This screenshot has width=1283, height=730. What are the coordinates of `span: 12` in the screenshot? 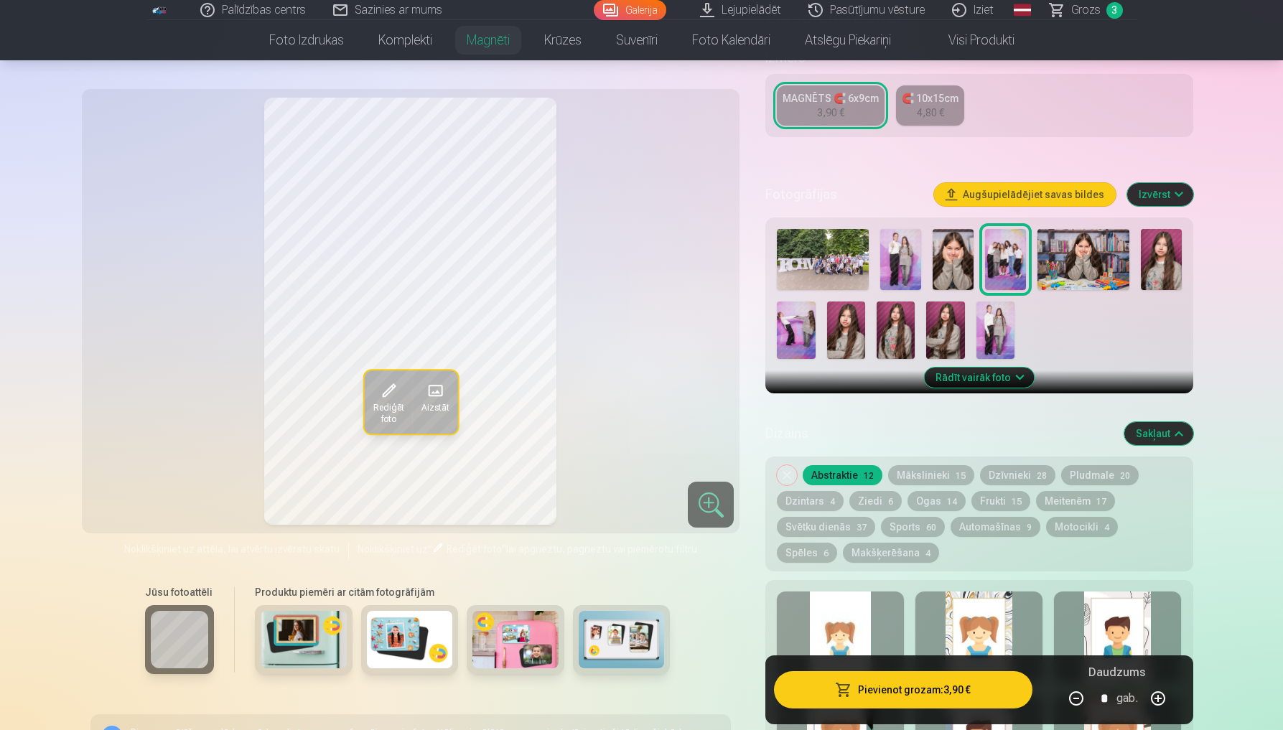 It's located at (869, 476).